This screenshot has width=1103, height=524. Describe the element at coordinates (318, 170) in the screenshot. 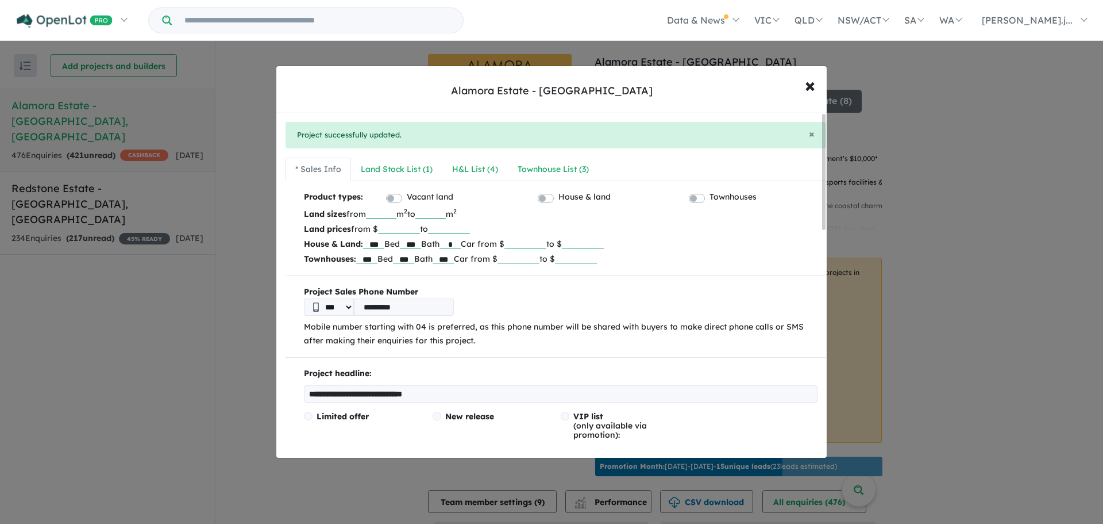

I see `div: * Sales Info` at that location.